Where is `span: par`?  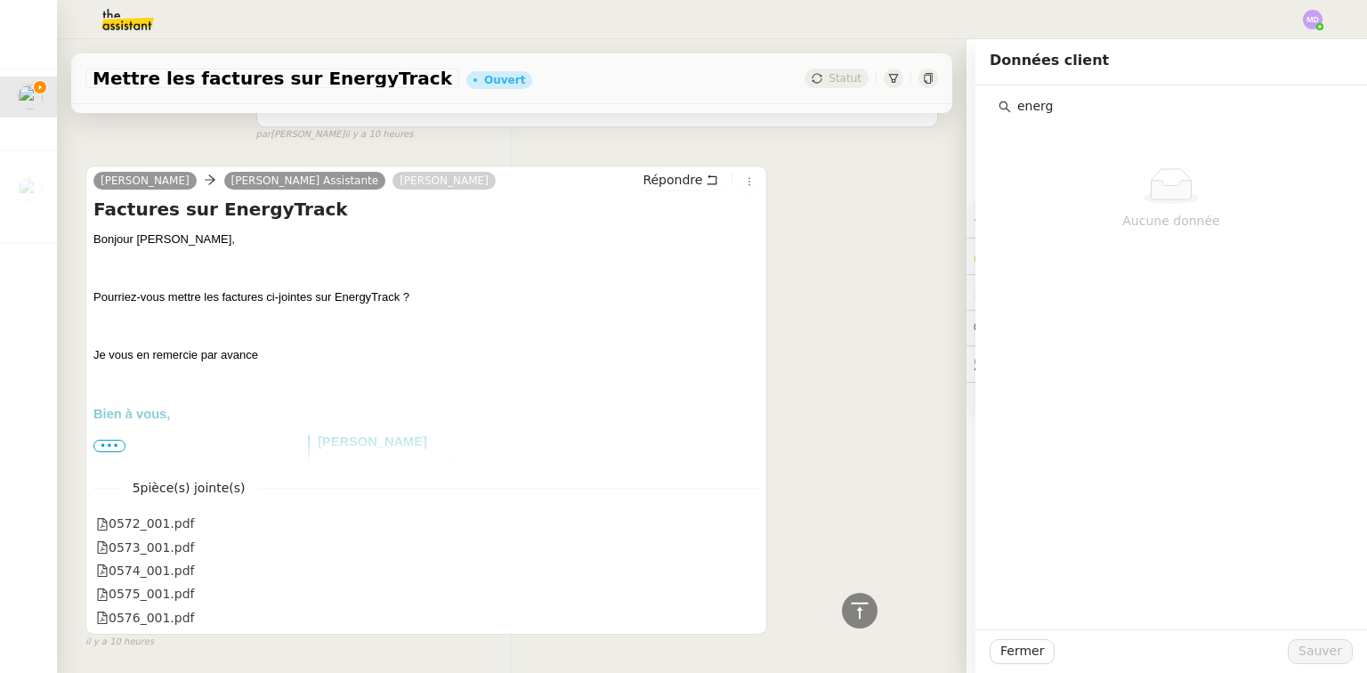
span: par is located at coordinates (264, 134).